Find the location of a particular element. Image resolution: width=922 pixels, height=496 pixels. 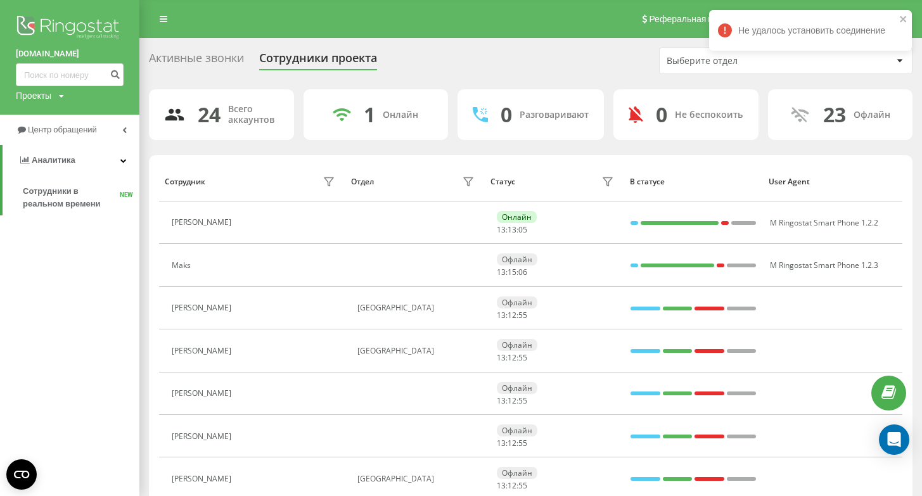

button: Open CMP widget is located at coordinates (22, 475).